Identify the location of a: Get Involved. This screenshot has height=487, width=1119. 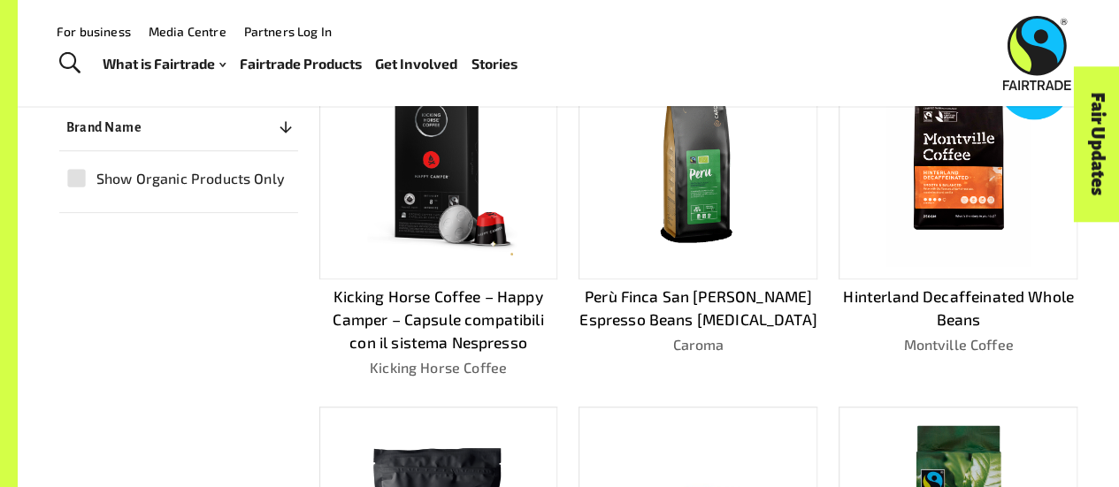
(416, 64).